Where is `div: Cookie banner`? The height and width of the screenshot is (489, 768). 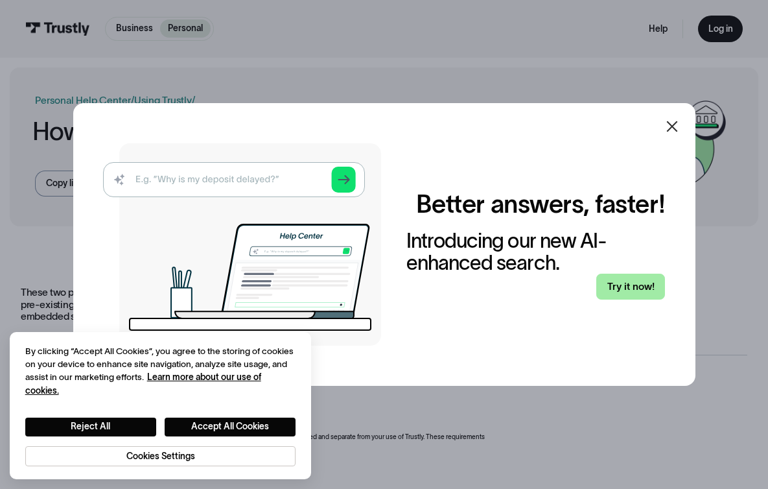
div: Cookie banner is located at coordinates (160, 405).